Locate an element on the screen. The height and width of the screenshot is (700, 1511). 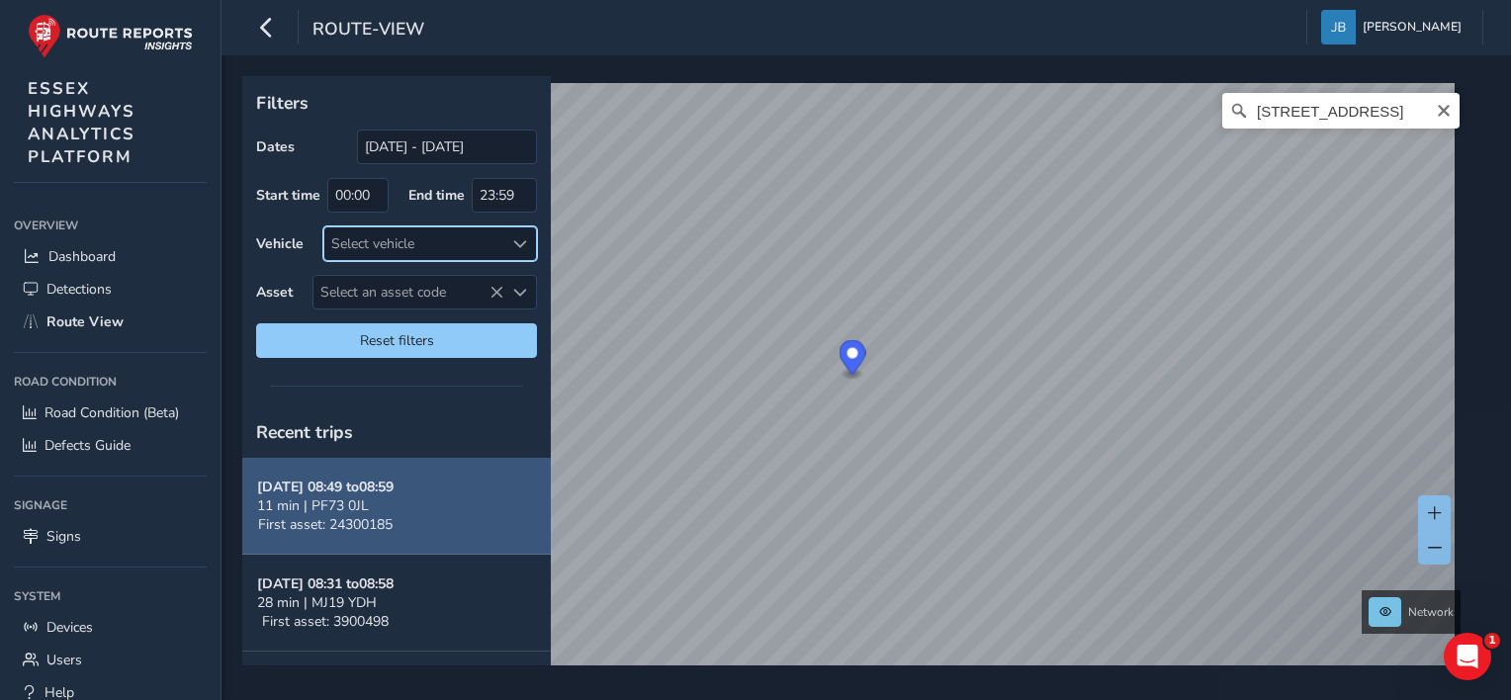
span: 11 min | PF73 0JL is located at coordinates (313, 505).